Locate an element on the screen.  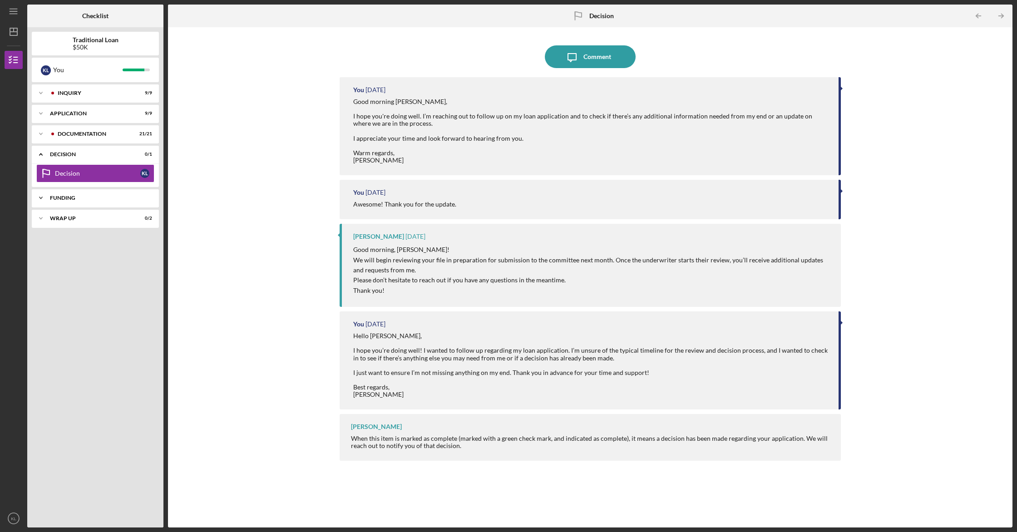
a: DecisionKL is located at coordinates (95, 174).